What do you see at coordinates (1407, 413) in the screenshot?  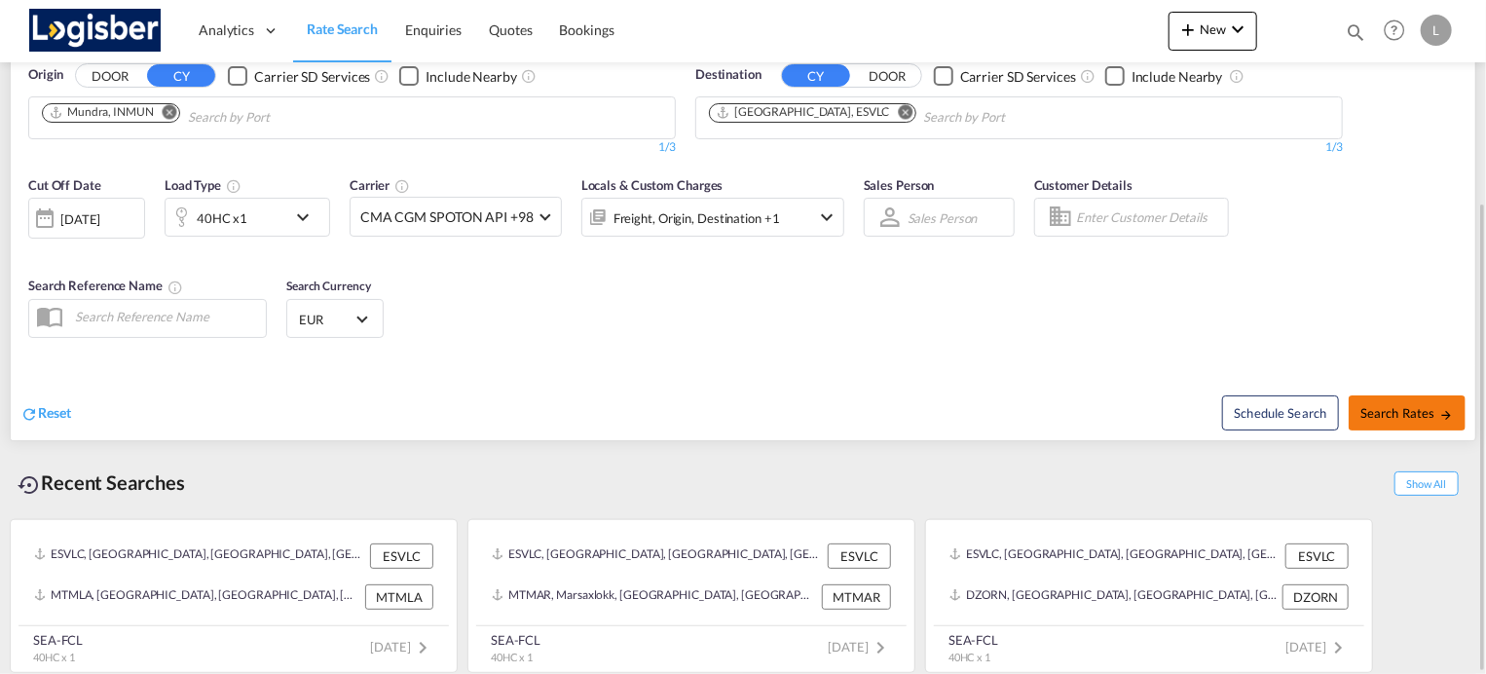 I see `button: Search Ratesicon-arrow-right` at bounding box center [1407, 413].